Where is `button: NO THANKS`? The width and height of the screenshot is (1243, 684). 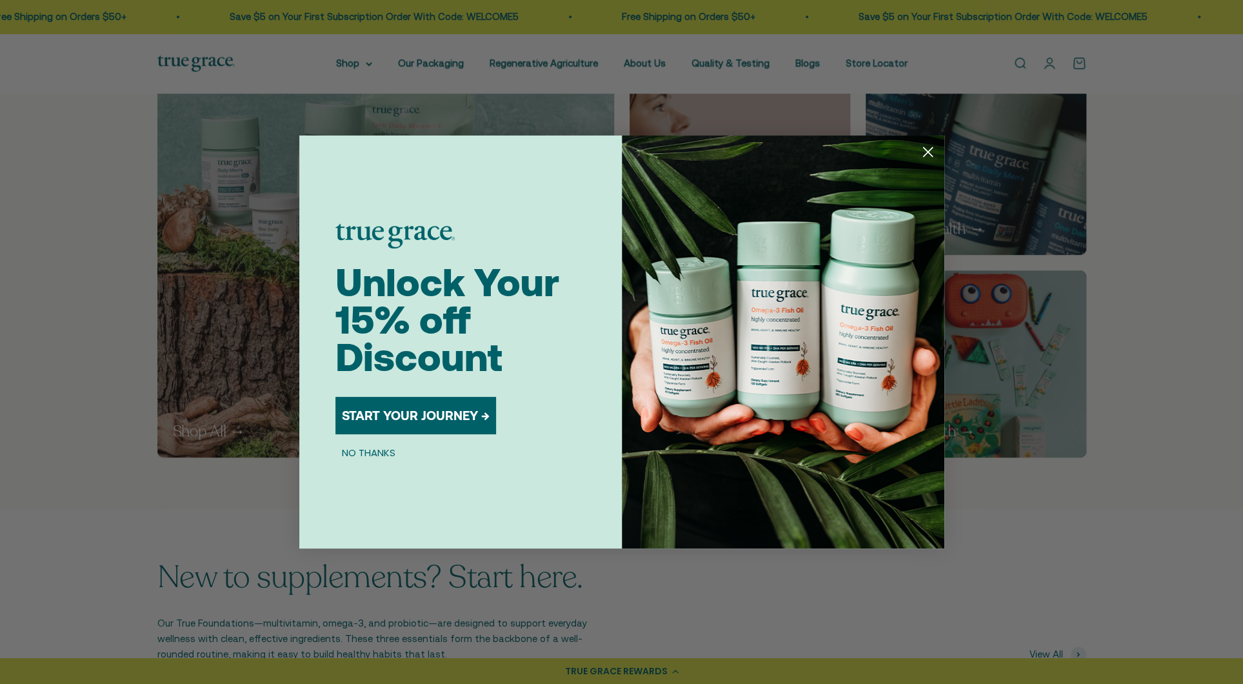
button: NO THANKS is located at coordinates (368, 452).